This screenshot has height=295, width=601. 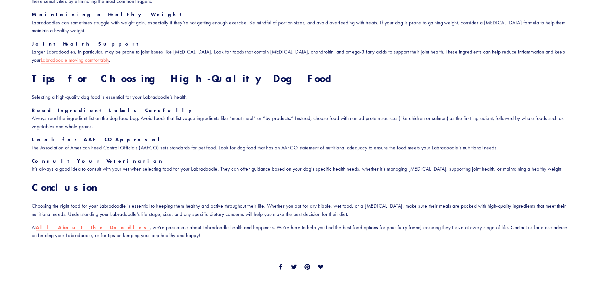 What do you see at coordinates (300, 22) in the screenshot?
I see `p: Labradoodles can sometimes struggle with weight gain, especially if they’re not getting enough ex...` at bounding box center [300, 22].